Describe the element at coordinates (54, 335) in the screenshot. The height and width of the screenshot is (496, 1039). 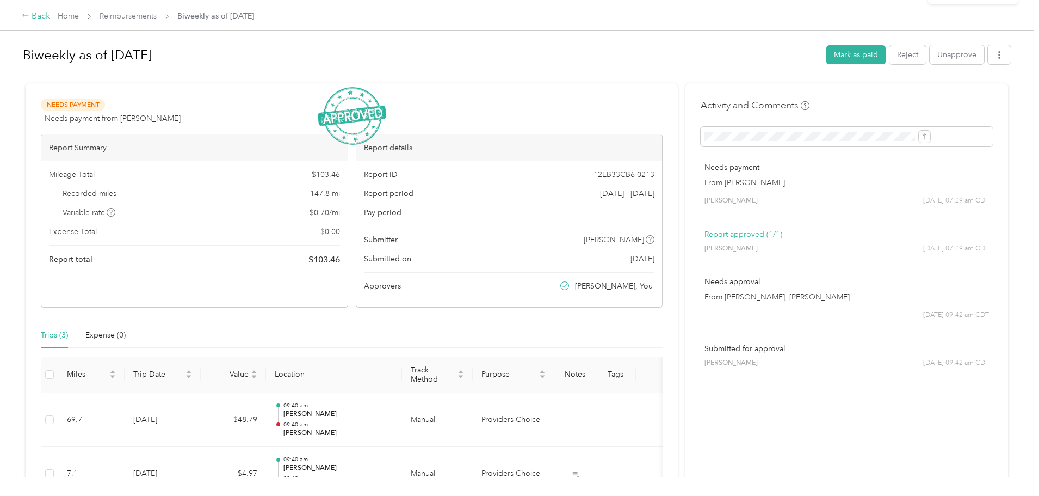
I see `div: Trips (3)` at that location.